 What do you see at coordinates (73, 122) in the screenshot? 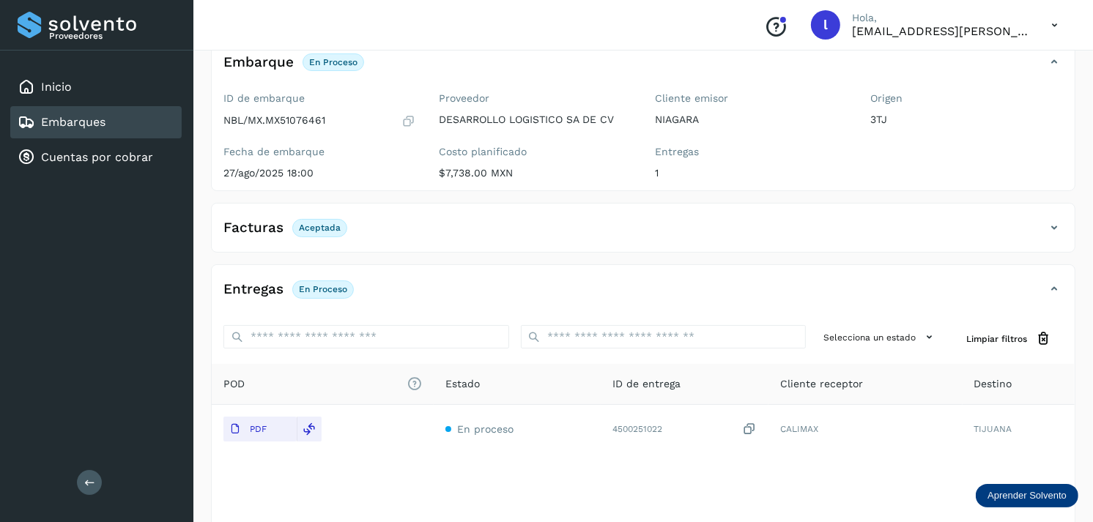
I see `a: Embarques` at bounding box center [73, 122].